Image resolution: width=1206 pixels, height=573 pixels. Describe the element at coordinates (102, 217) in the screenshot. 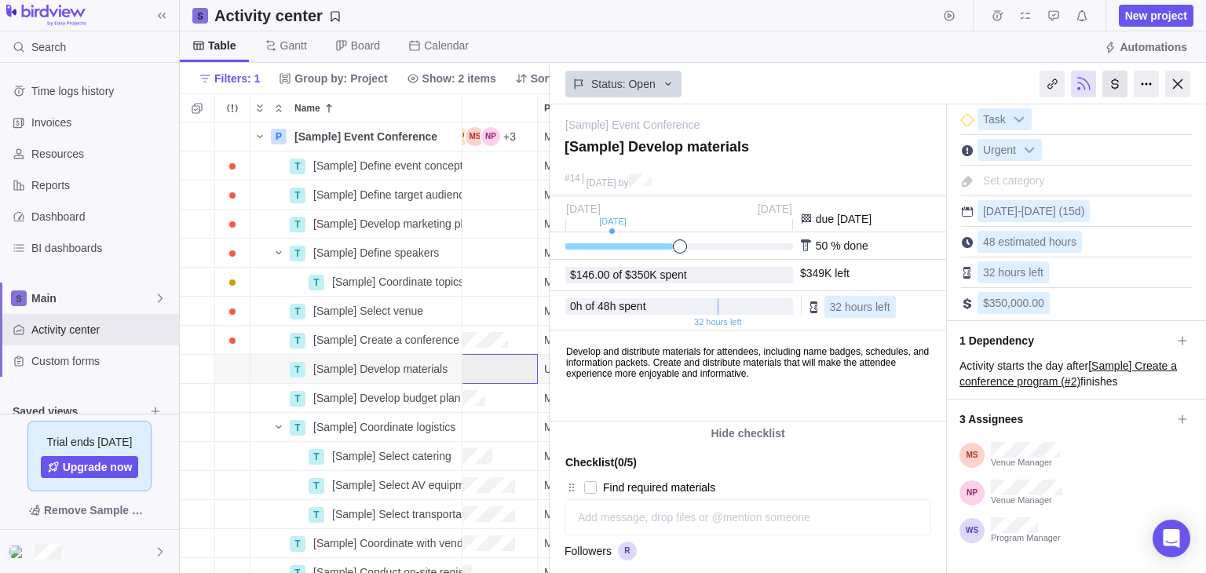

I see `span: Dashboard` at that location.